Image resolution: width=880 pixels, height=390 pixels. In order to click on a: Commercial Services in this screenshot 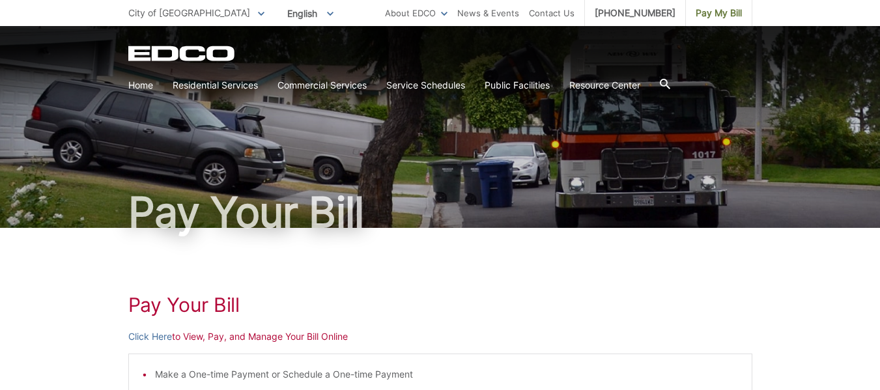, I will do `click(322, 85)`.